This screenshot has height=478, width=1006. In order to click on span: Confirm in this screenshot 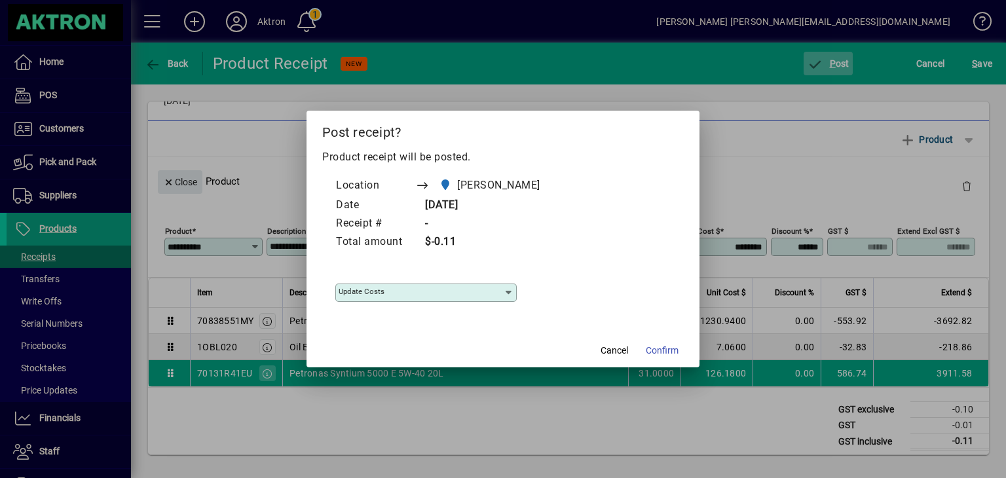, I will do `click(662, 350)`.